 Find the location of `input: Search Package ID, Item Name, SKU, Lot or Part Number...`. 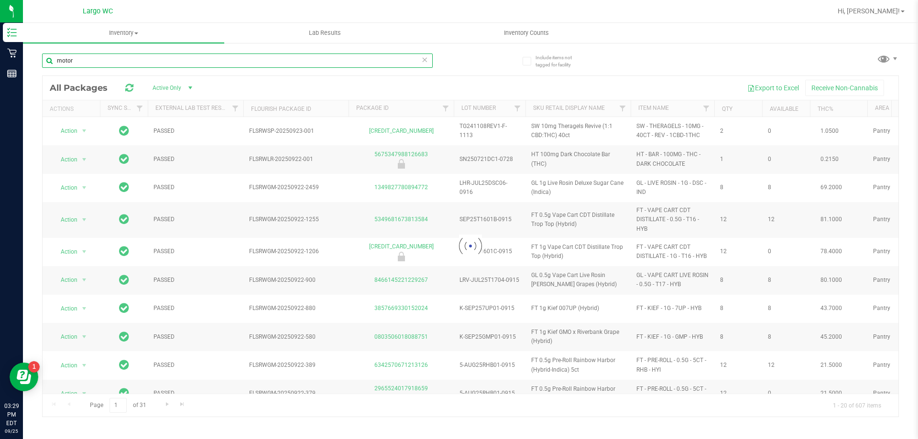

input: Search Package ID, Item Name, SKU, Lot or Part Number... is located at coordinates (237, 61).